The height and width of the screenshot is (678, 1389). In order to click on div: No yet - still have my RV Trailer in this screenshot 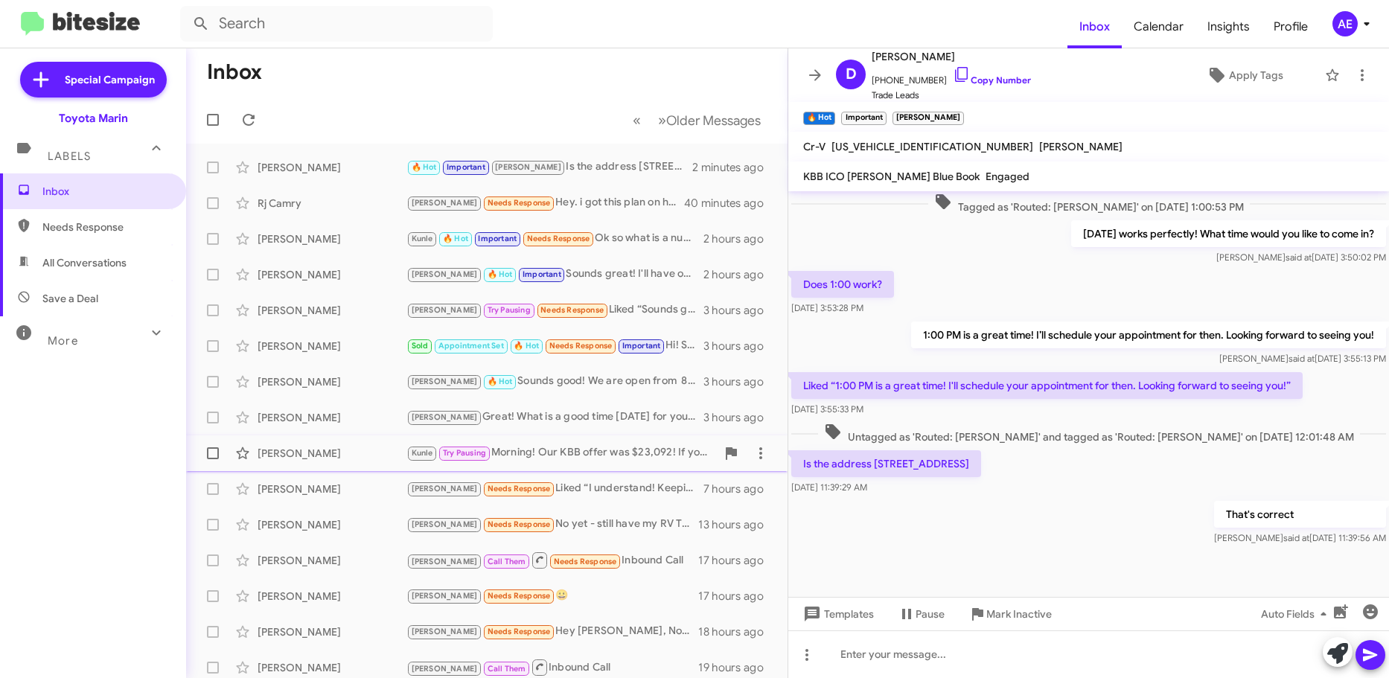, I will do `click(552, 524)`.